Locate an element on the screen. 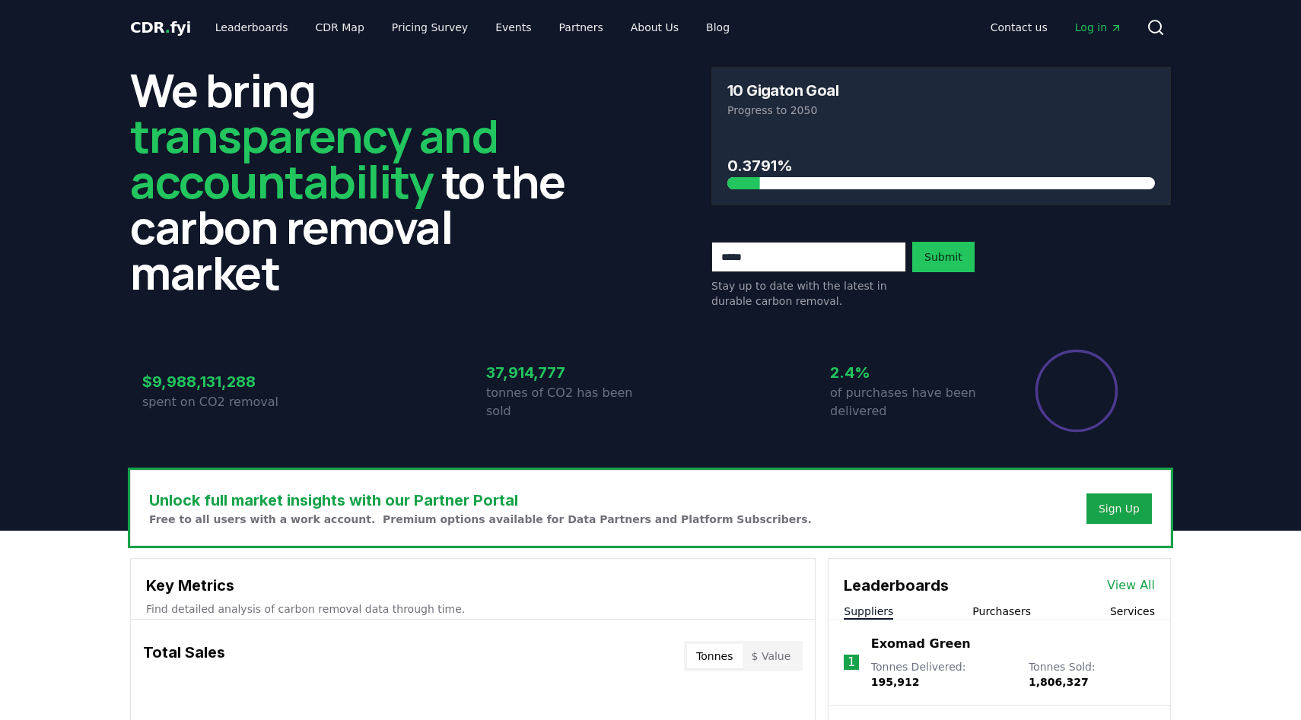 The height and width of the screenshot is (720, 1301). h3: $9,988,131,288 is located at coordinates (224, 382).